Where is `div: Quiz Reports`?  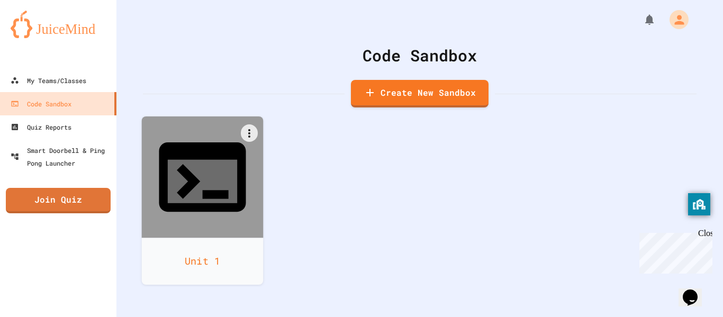
div: Quiz Reports is located at coordinates (41, 127).